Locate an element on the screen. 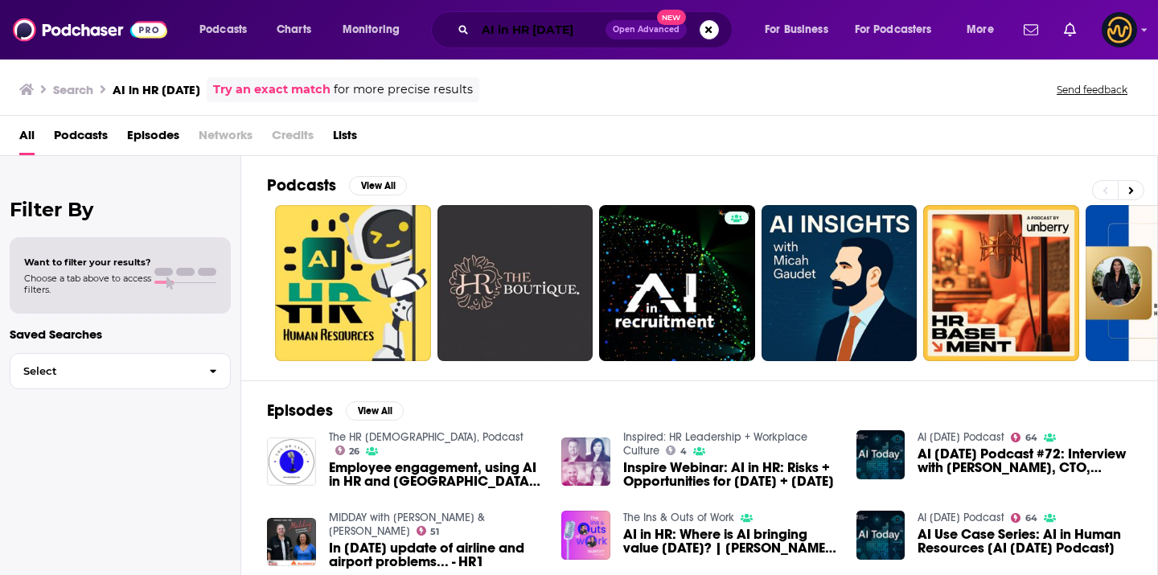  button: Open AdvancedNew is located at coordinates (646, 30).